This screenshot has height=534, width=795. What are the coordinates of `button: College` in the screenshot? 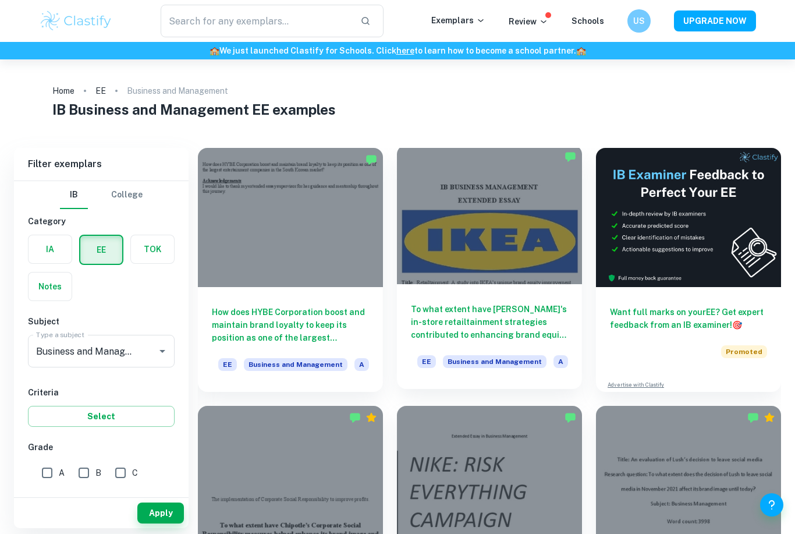 It's located at (127, 195).